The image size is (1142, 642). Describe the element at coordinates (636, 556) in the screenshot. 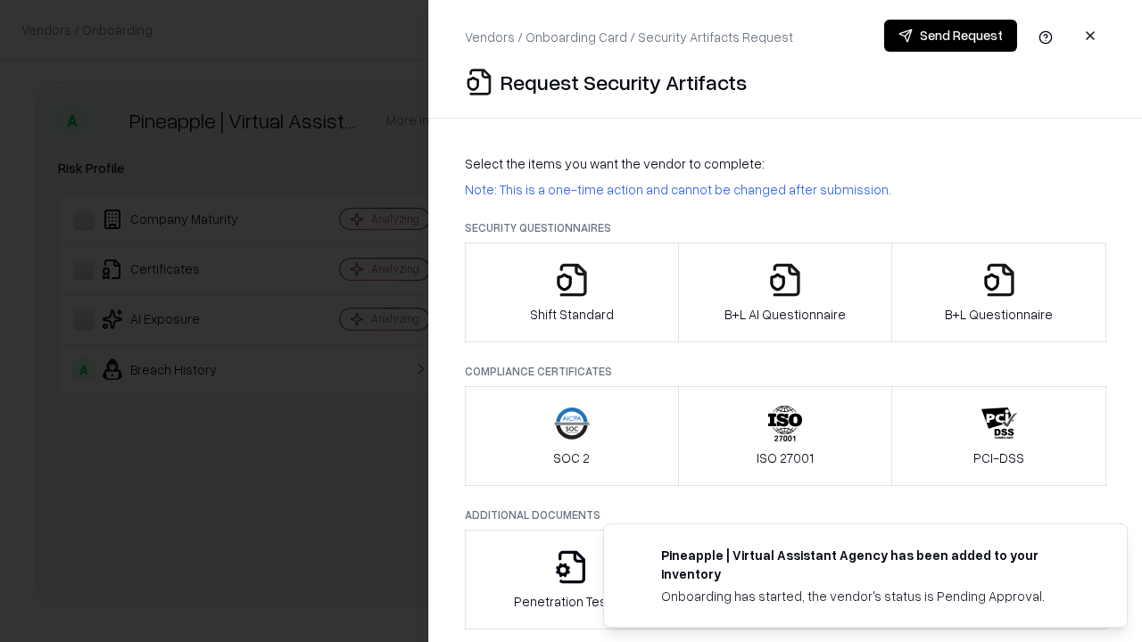

I see `img: trypineapple.com` at that location.